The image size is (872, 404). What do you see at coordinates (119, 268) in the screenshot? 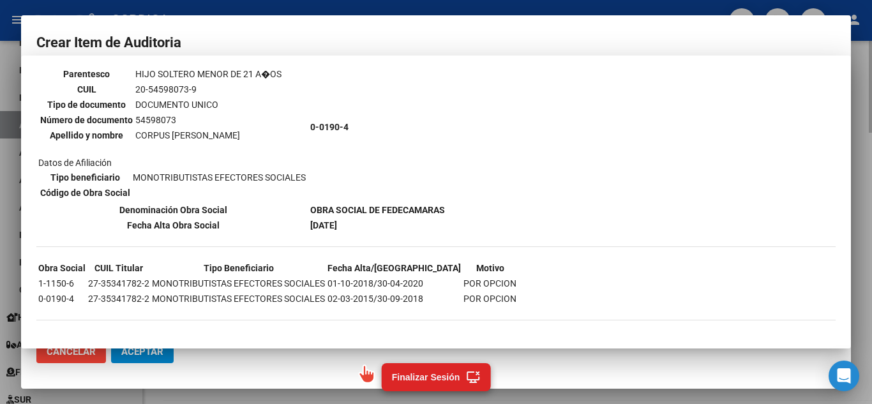
I see `th: CUIL Titular` at bounding box center [119, 268].